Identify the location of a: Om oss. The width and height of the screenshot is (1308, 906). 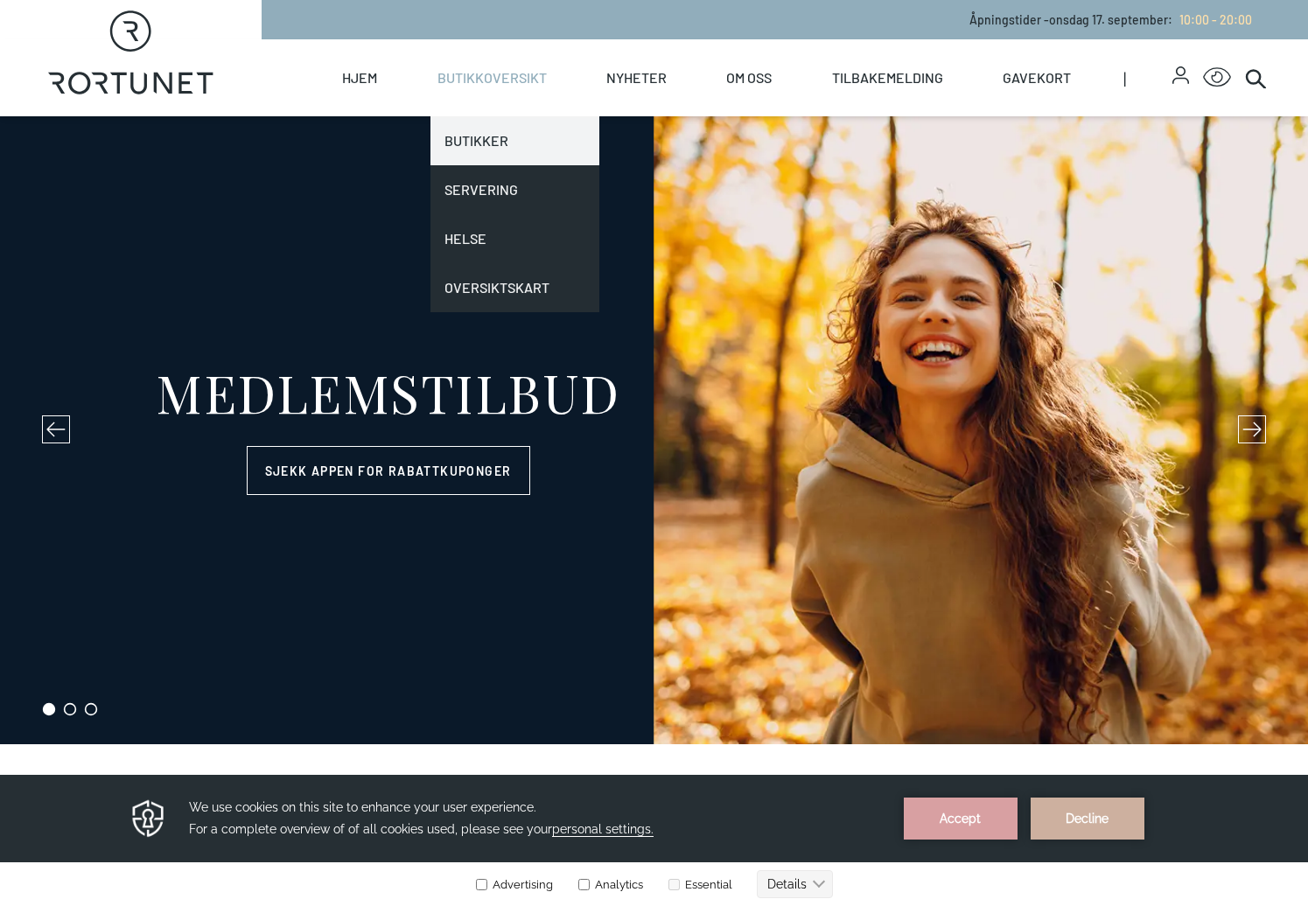
(749, 78).